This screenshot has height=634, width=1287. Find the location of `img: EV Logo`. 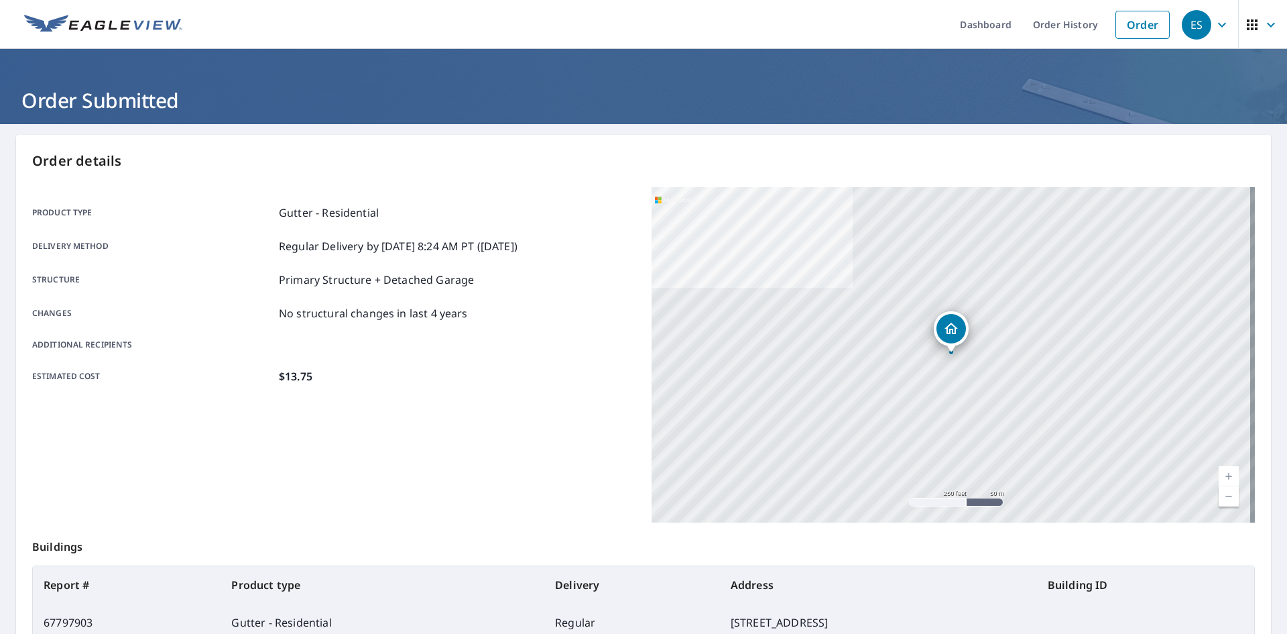

img: EV Logo is located at coordinates (103, 25).